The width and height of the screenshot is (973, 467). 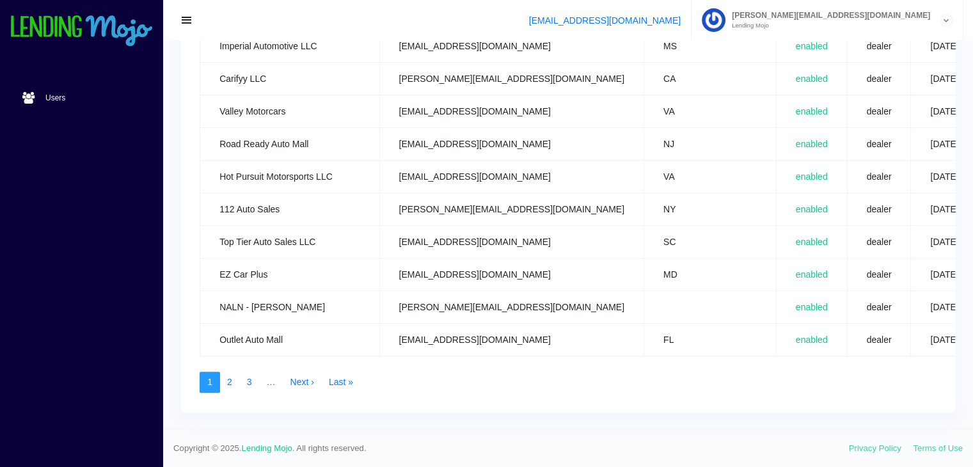 I want to click on a: Privacy Policy, so click(x=875, y=448).